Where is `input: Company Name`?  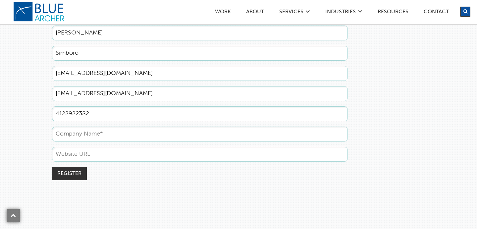 input: Company Name is located at coordinates (200, 134).